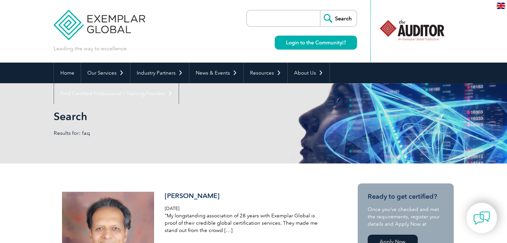 This screenshot has height=243, width=507. Describe the element at coordinates (309, 73) in the screenshot. I see `a: About Us` at that location.